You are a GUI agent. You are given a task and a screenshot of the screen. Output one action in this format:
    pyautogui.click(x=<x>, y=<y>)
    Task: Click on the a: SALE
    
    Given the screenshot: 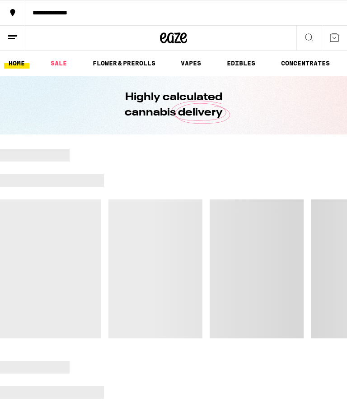 What is the action you would take?
    pyautogui.click(x=59, y=63)
    